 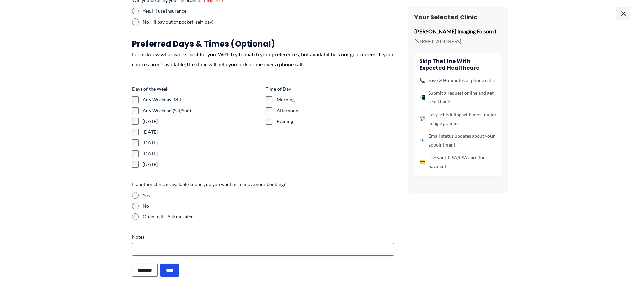 What do you see at coordinates (202, 111) in the screenshot?
I see `label: Any Weekend (Sat/Sun)` at bounding box center [202, 111].